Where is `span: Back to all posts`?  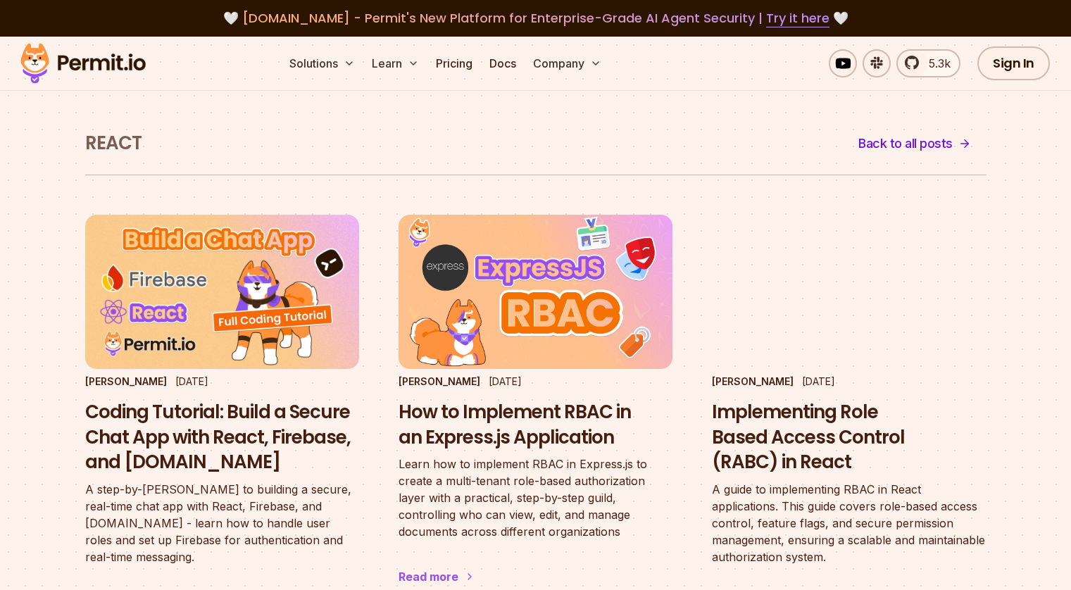 span: Back to all posts is located at coordinates (905, 144).